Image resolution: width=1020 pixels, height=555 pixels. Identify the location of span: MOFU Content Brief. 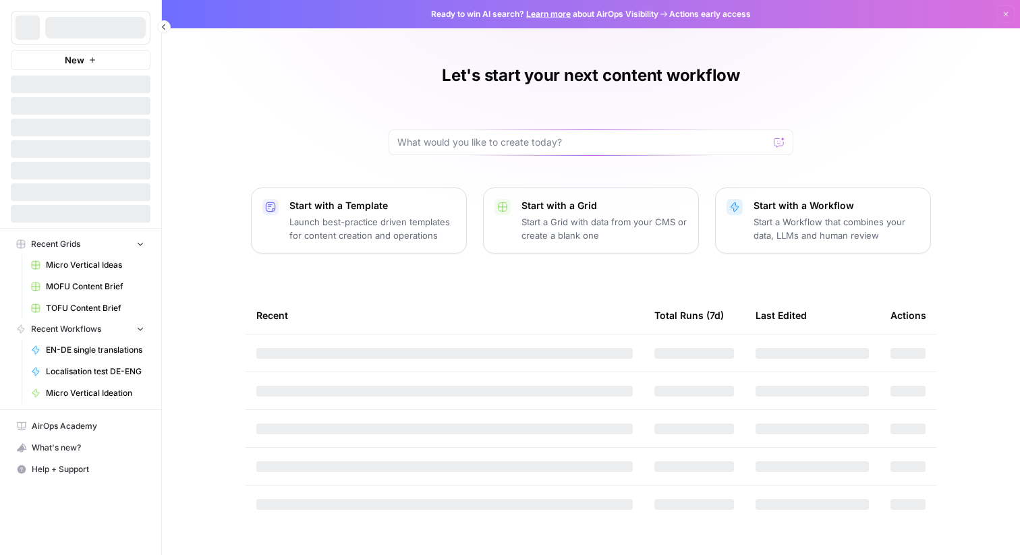
(95, 287).